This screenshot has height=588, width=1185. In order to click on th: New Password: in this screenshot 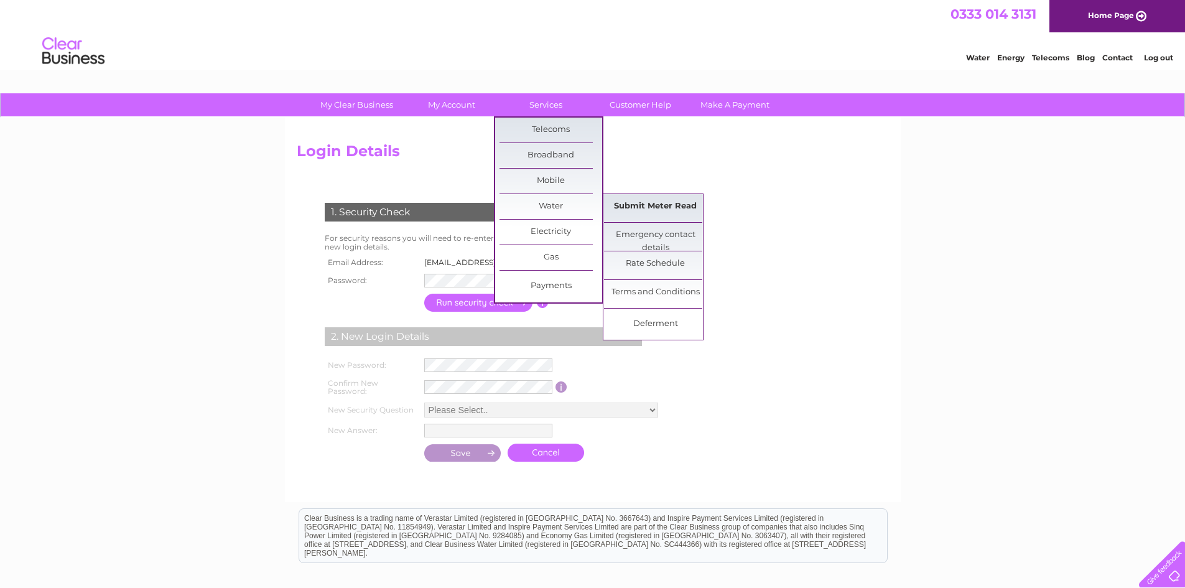, I will do `click(371, 365)`.